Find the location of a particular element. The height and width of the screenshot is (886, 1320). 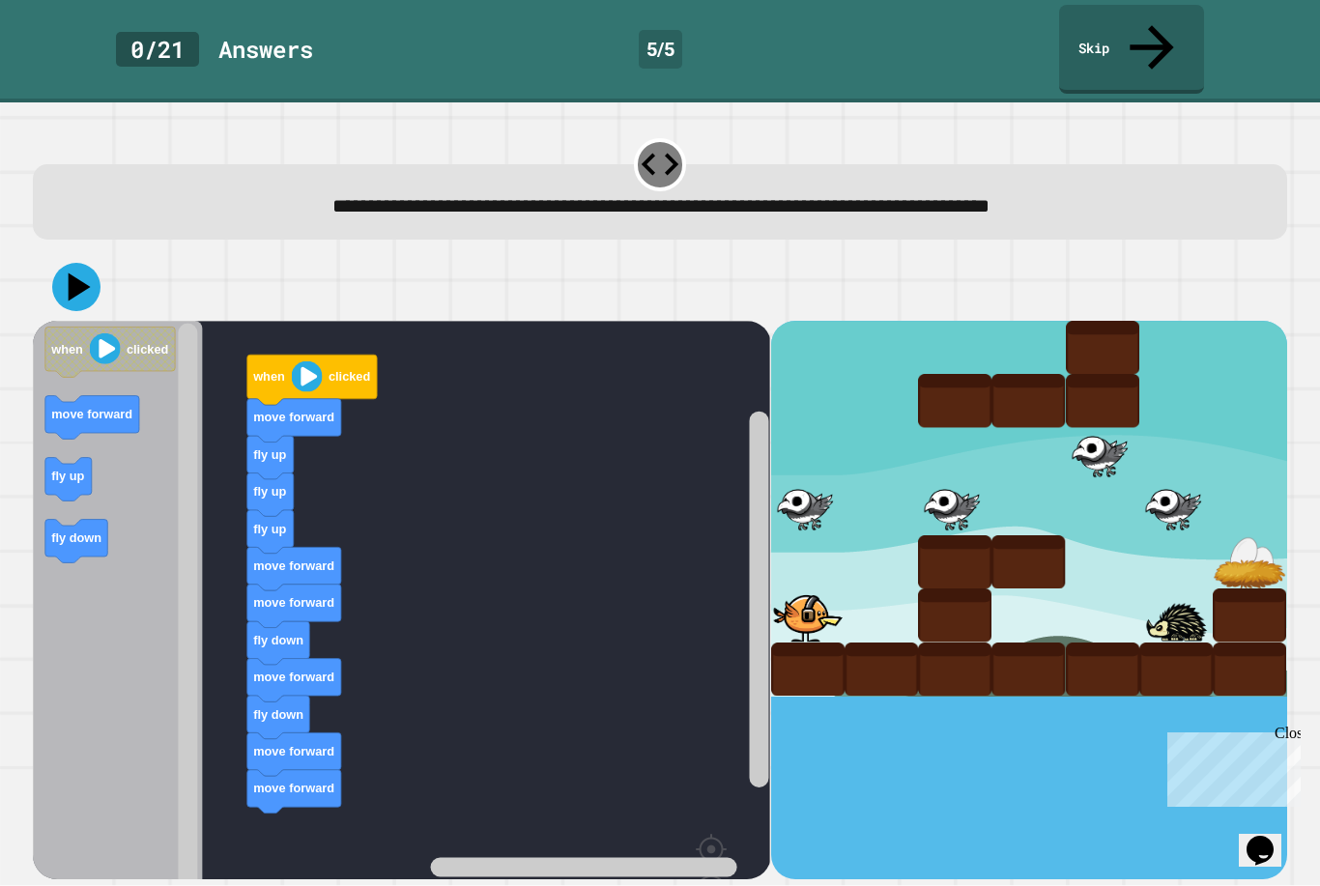

div: Blockly Workspace is located at coordinates (401, 600).